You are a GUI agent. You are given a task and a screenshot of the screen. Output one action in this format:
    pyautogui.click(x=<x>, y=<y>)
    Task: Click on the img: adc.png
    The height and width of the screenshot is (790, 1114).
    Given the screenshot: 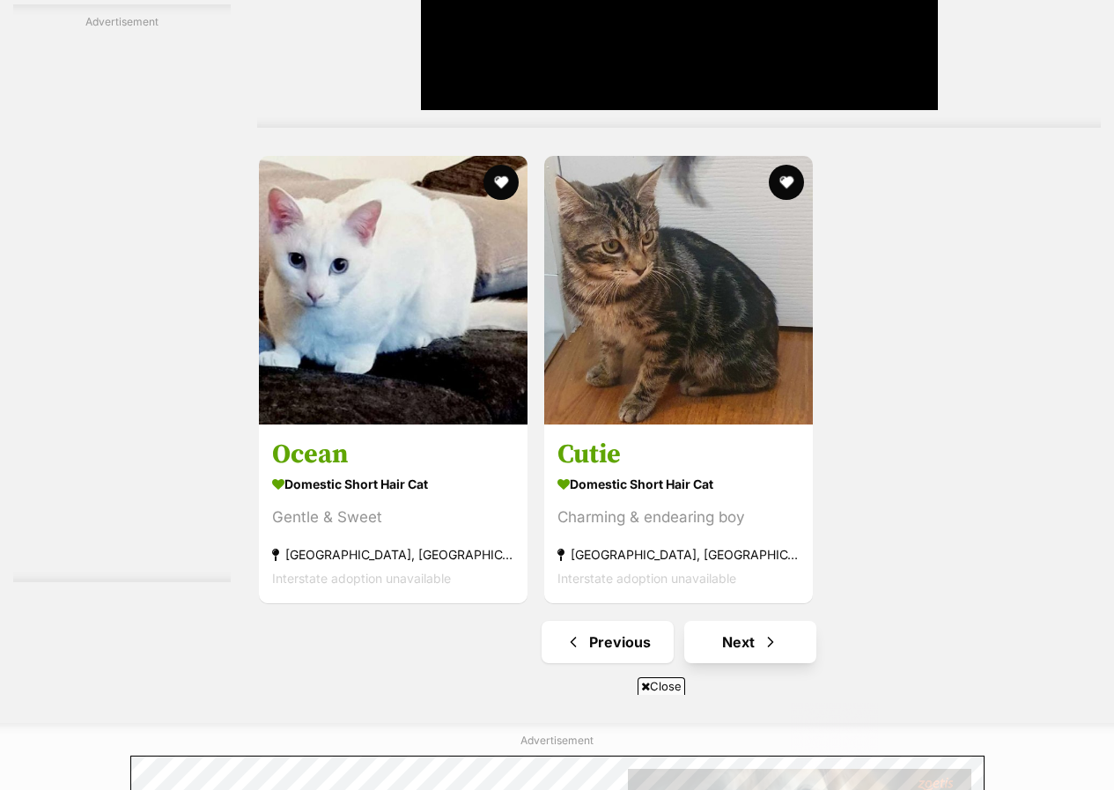 What is the action you would take?
    pyautogui.click(x=633, y=7)
    